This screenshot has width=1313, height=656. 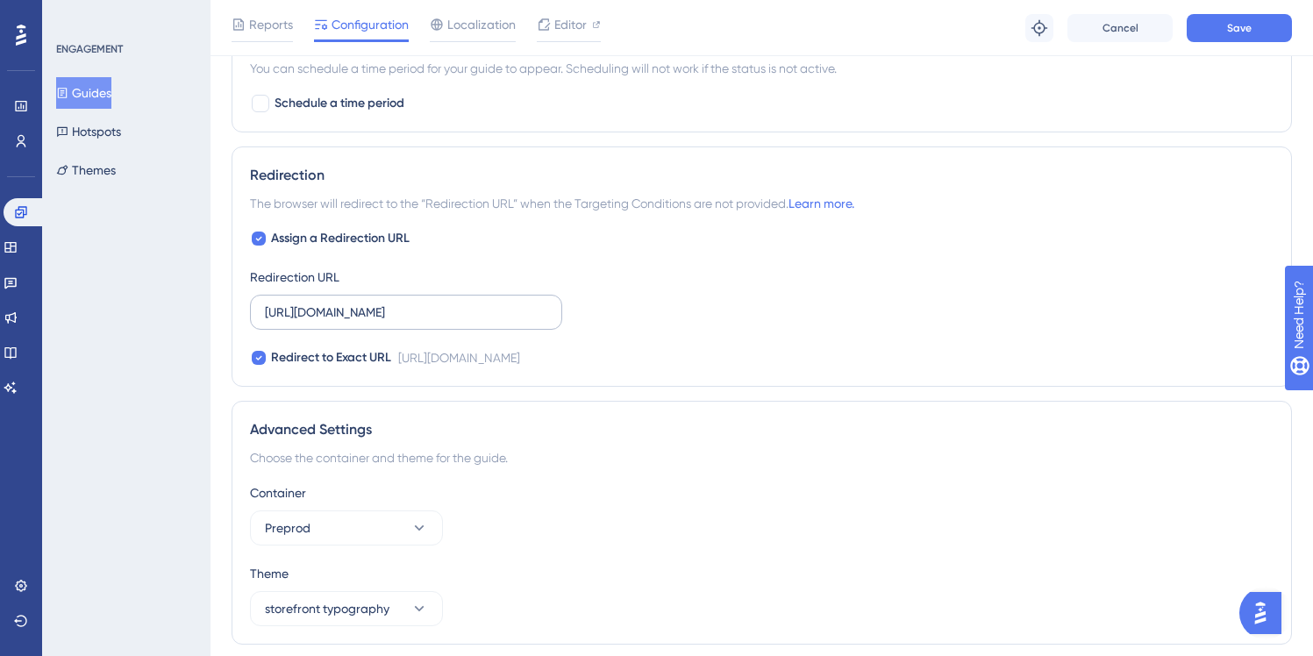 What do you see at coordinates (482, 25) in the screenshot?
I see `span: Localization` at bounding box center [482, 25].